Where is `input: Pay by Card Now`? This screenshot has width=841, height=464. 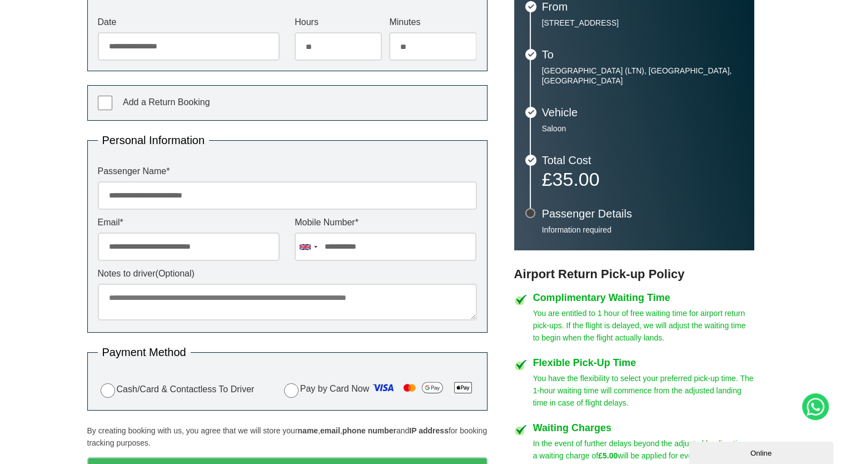
input: Pay by Card Now is located at coordinates (291, 390).